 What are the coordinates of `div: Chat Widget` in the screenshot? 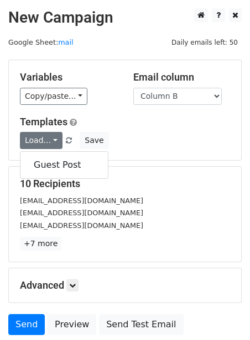 It's located at (222, 314).